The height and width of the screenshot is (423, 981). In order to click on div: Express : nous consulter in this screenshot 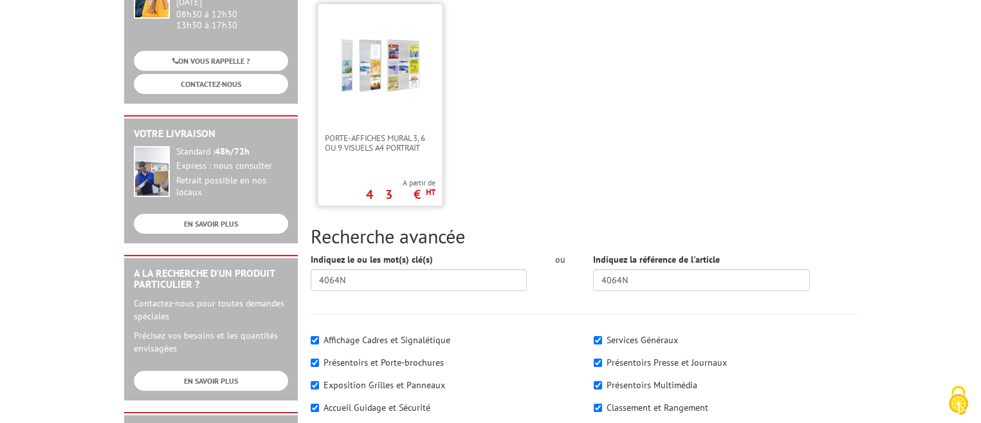, I will do `click(232, 166)`.